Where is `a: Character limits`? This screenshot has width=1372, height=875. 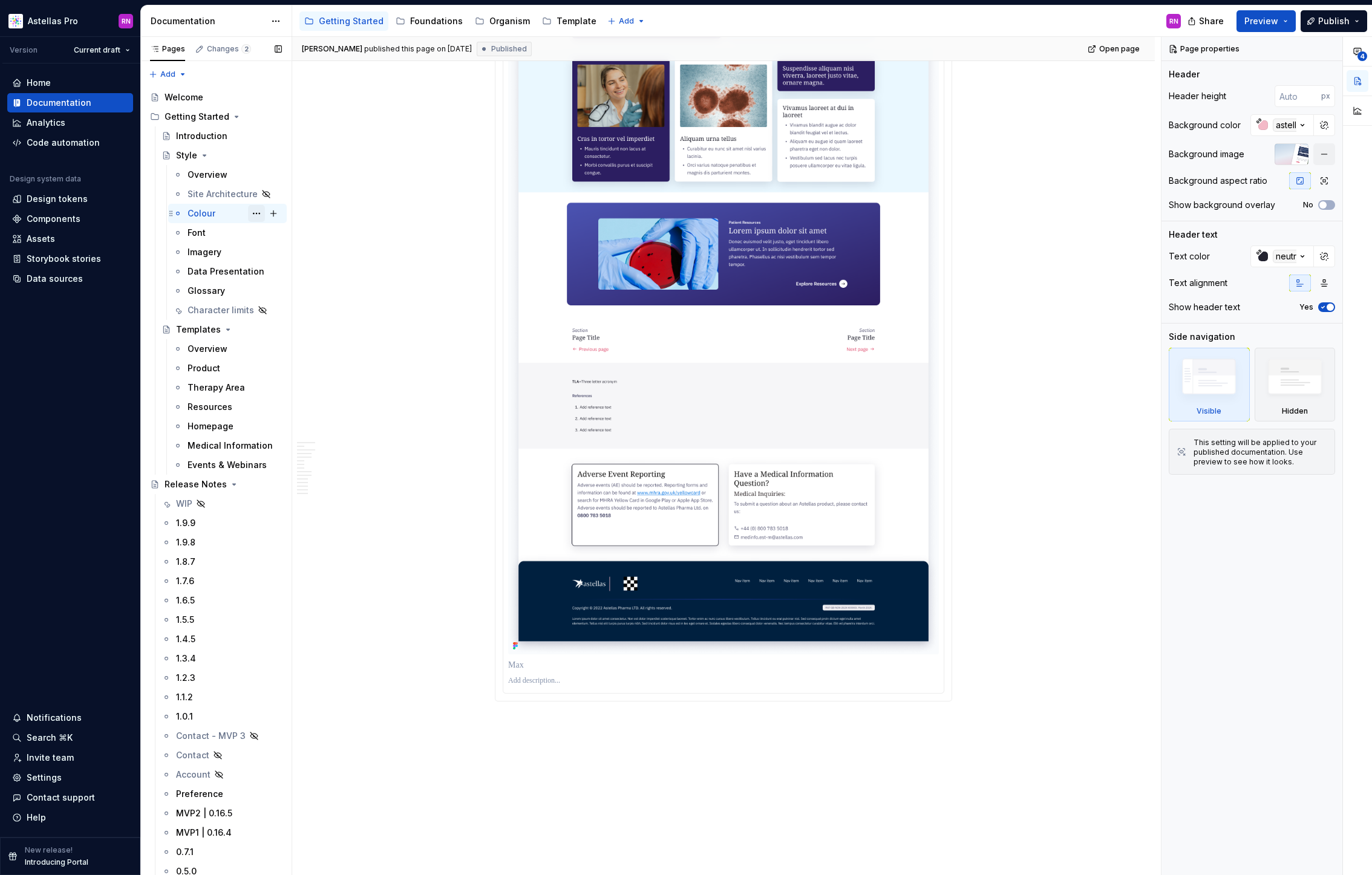 a: Character limits is located at coordinates (227, 310).